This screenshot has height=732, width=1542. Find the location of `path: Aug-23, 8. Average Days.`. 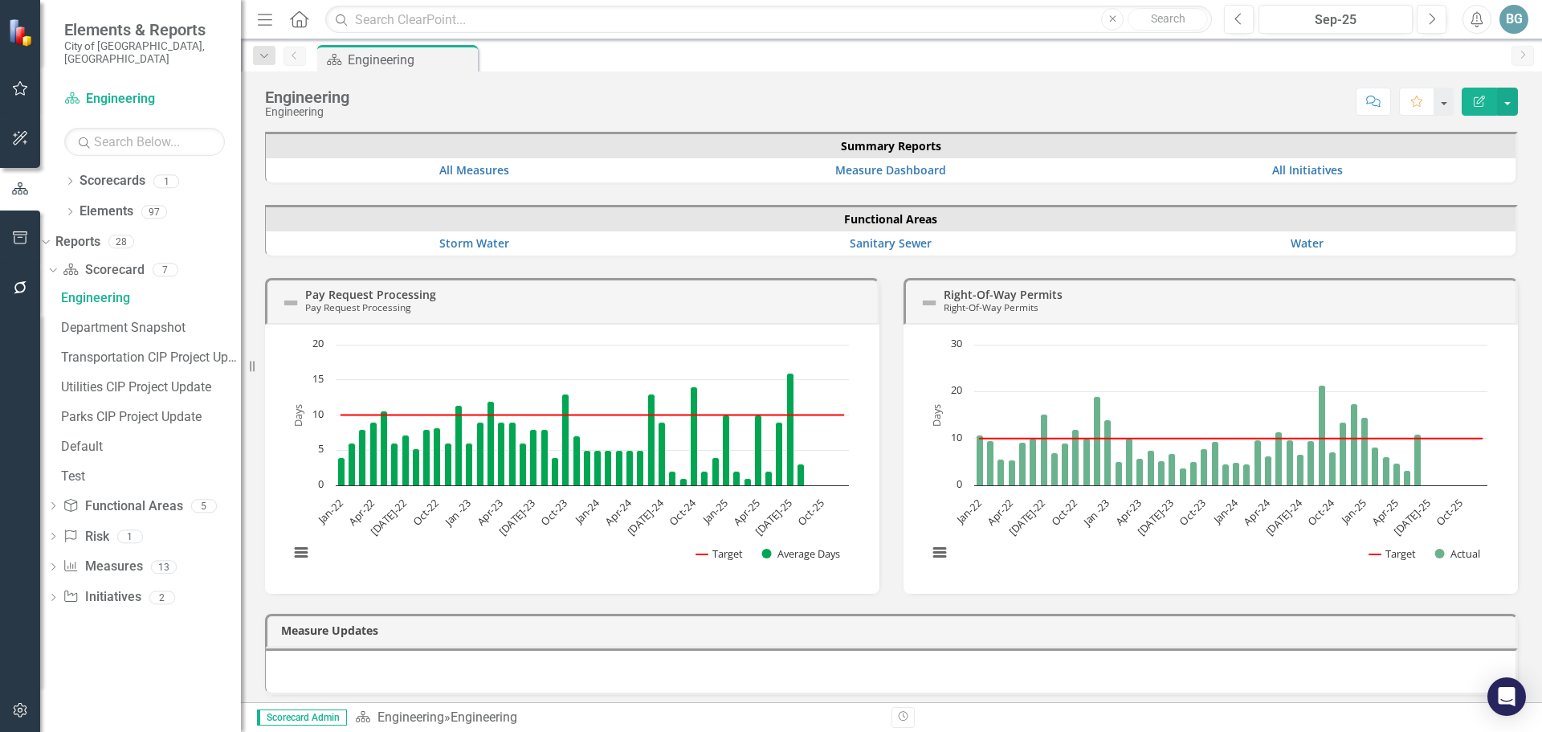

path: Aug-23, 8. Average Days. is located at coordinates (545, 457).